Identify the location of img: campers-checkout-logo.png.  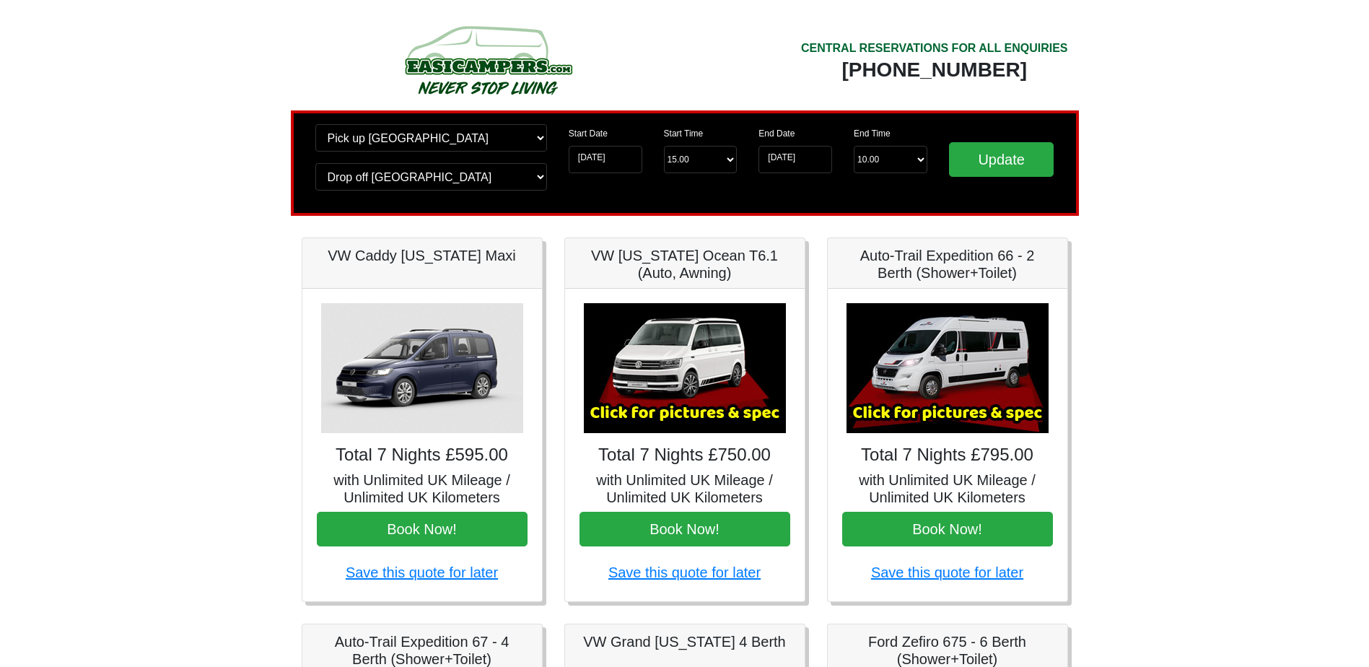
(488, 60).